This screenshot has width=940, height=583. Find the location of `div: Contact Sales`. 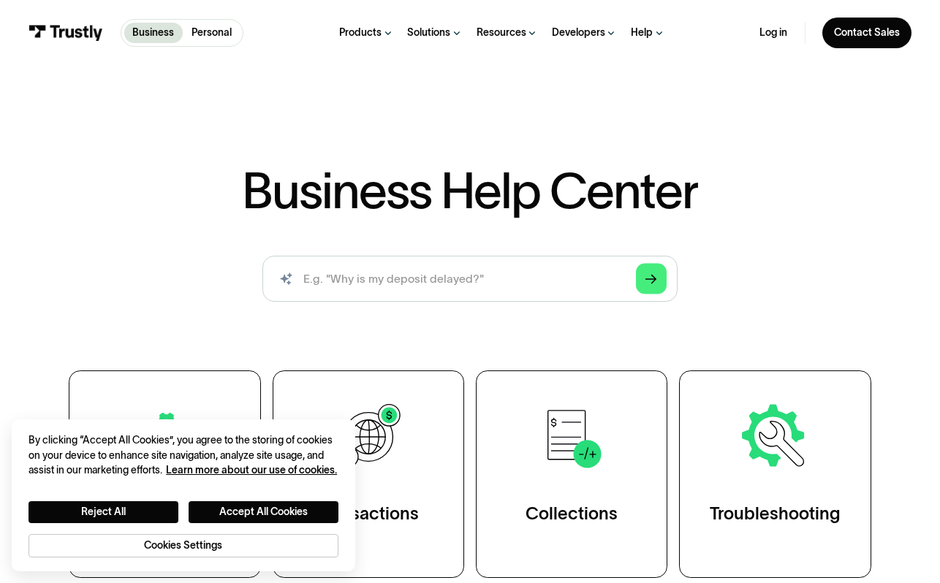

div: Contact Sales is located at coordinates (867, 33).